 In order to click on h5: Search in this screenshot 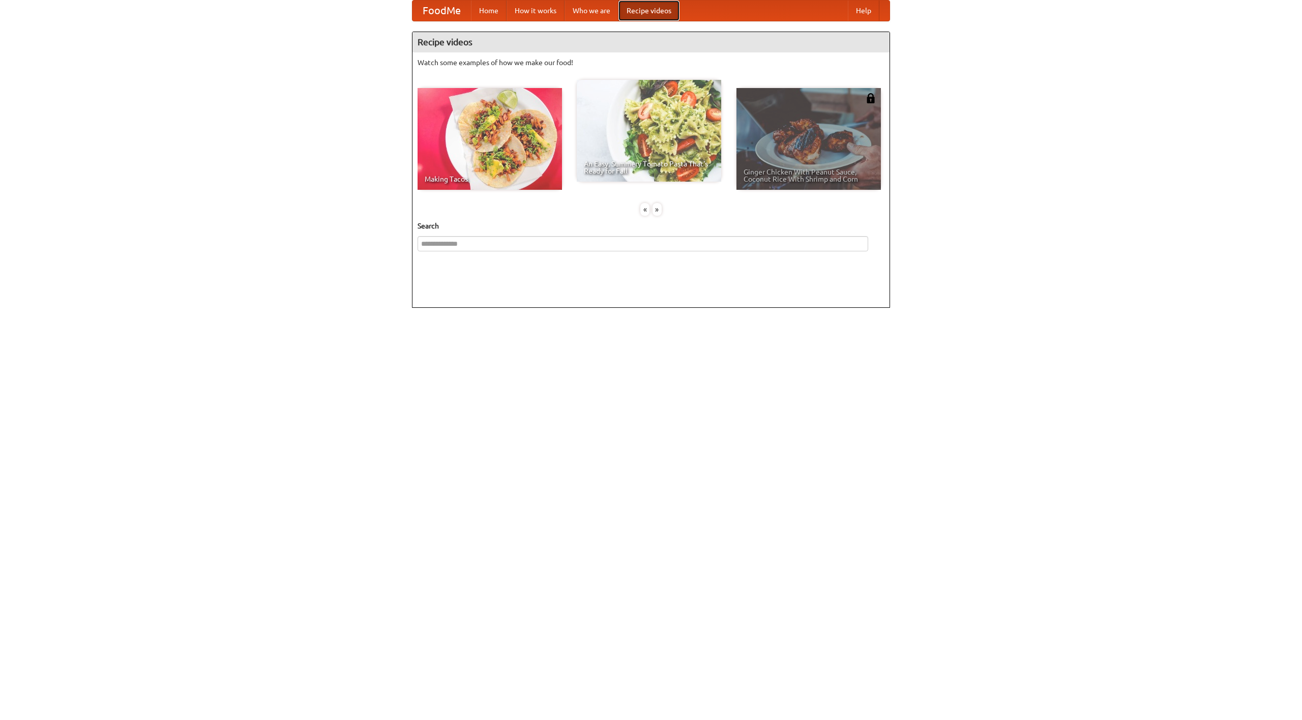, I will do `click(651, 226)`.